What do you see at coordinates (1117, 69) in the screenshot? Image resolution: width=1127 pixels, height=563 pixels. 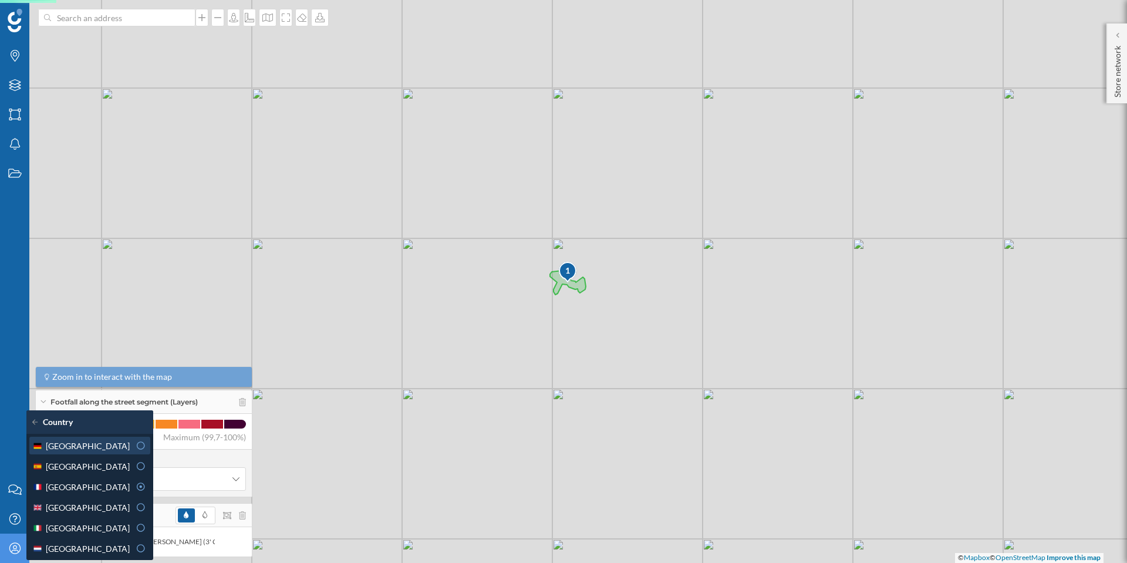 I see `p: Store network` at bounding box center [1117, 69].